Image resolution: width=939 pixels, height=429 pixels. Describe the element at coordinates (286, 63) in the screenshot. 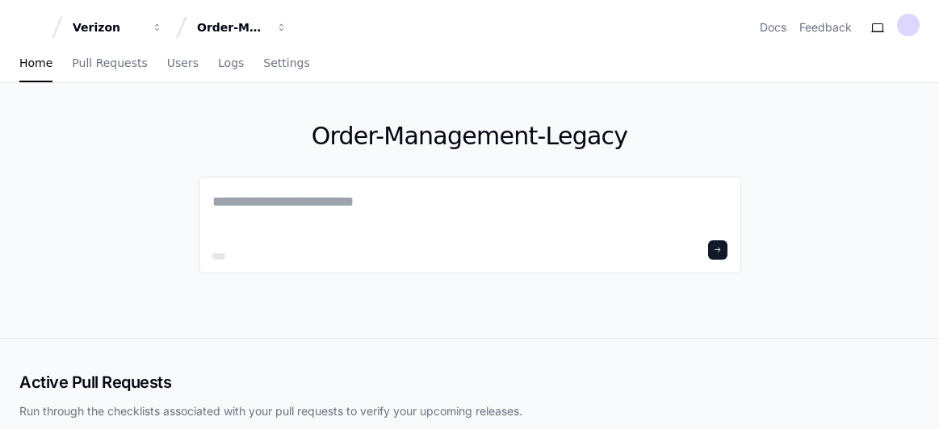

I see `span: Settings` at that location.